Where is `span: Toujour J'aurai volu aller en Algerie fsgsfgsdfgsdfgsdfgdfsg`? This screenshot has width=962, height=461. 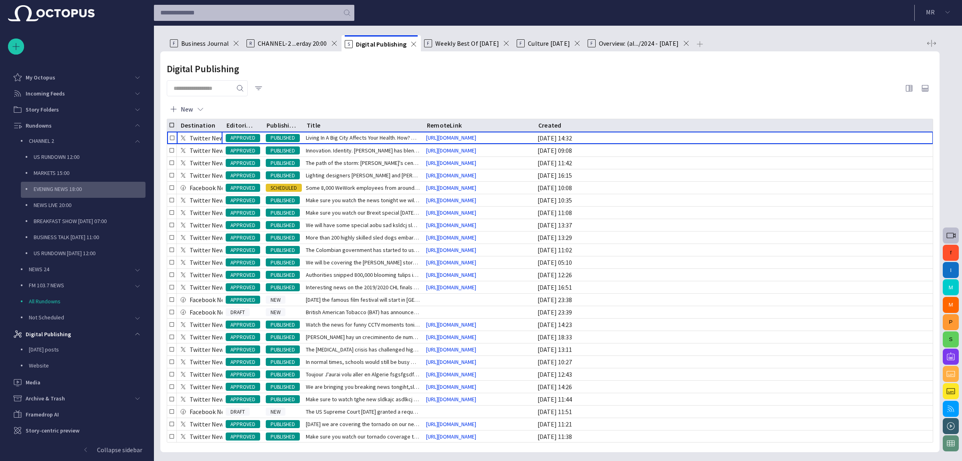
span: Toujour J'aurai volu aller en Algerie fsgsfgsdfgsdfgsdfgdfsg is located at coordinates (363, 374).